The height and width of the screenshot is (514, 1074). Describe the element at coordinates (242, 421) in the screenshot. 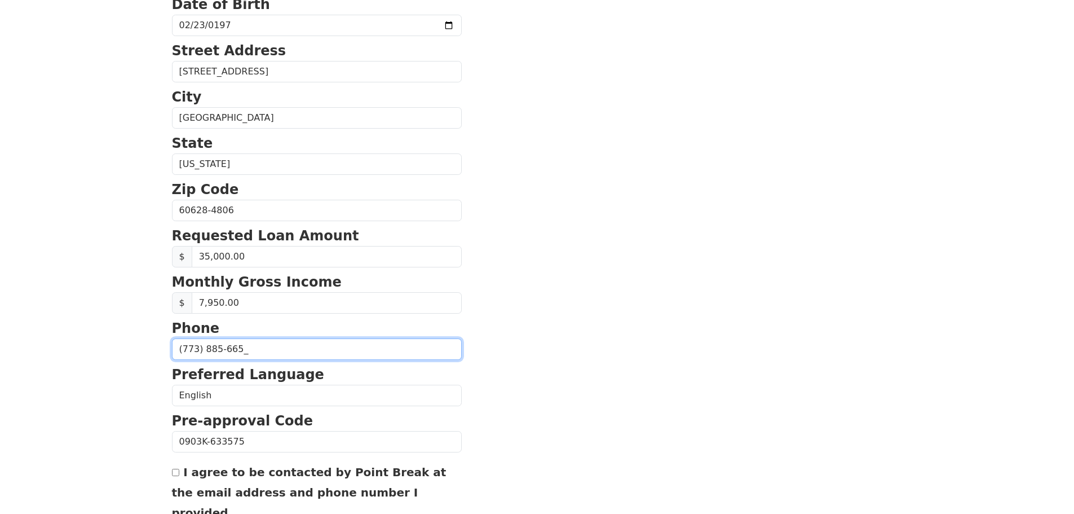

I see `strong: Pre-approval Code` at that location.